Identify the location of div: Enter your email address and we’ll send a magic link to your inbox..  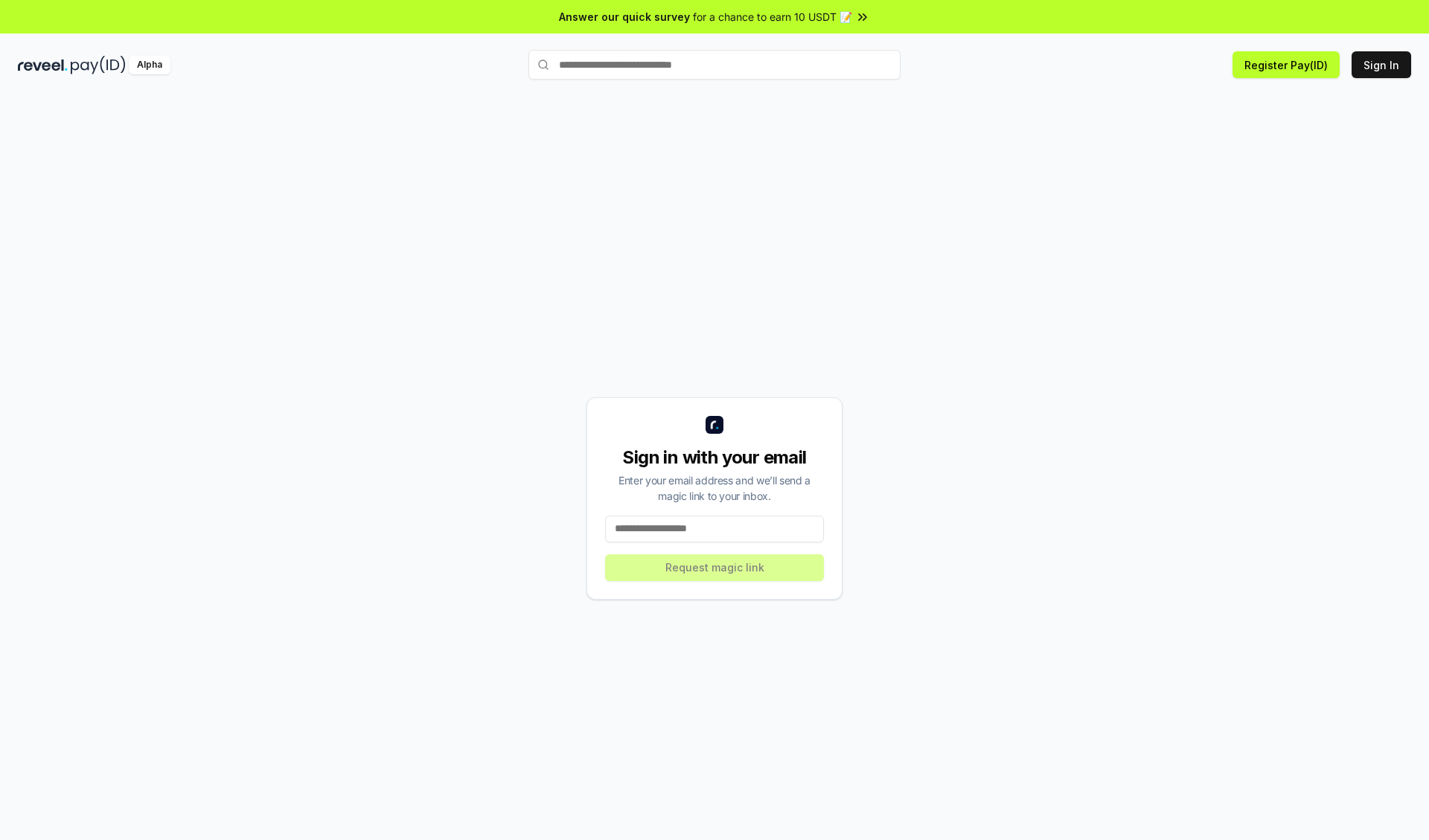
(714, 488).